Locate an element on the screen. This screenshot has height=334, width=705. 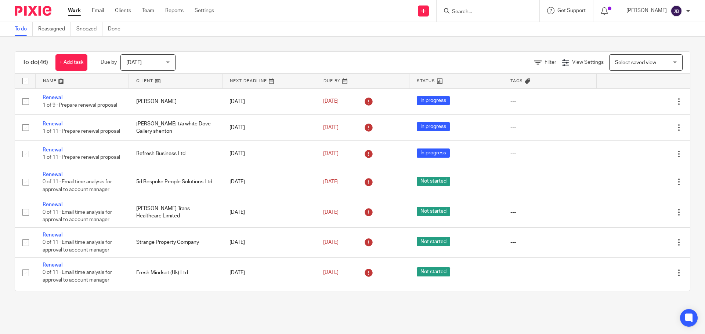
a: + Add task is located at coordinates (71, 62).